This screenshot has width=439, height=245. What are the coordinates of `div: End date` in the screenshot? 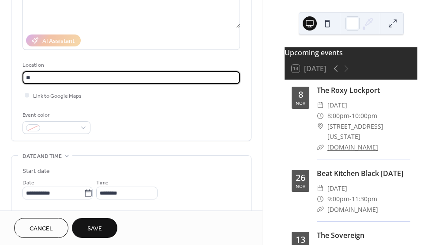 It's located at (35, 214).